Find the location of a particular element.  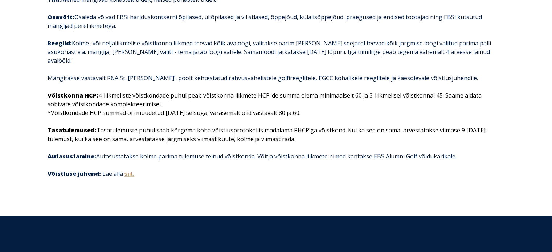

strong: Osavõtt: is located at coordinates (61, 17).